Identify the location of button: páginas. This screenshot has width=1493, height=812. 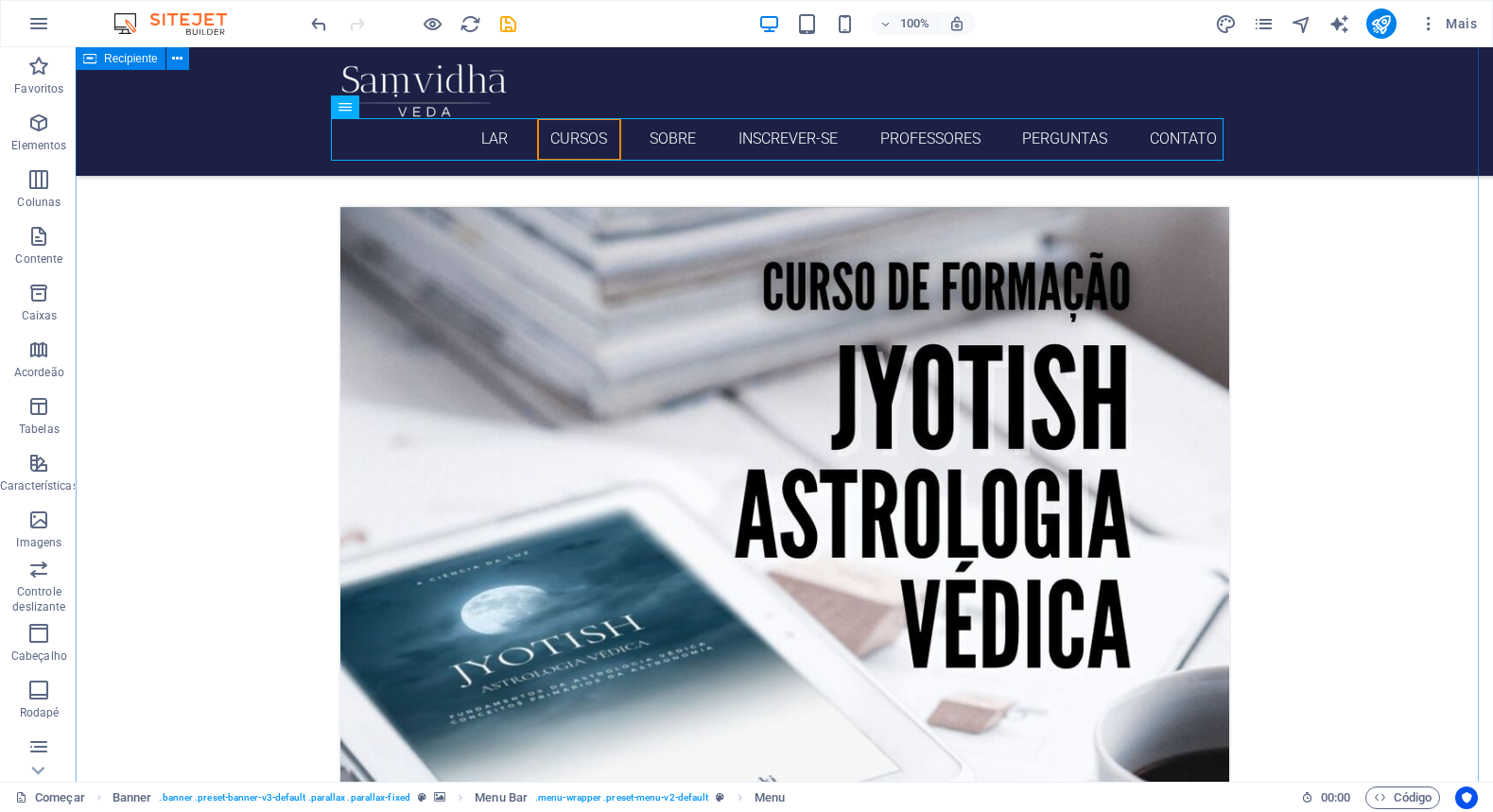
(1264, 23).